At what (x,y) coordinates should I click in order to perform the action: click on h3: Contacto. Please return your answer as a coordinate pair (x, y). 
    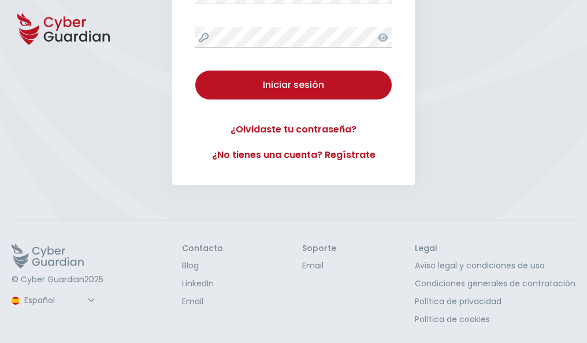
    Looking at the image, I should click on (202, 249).